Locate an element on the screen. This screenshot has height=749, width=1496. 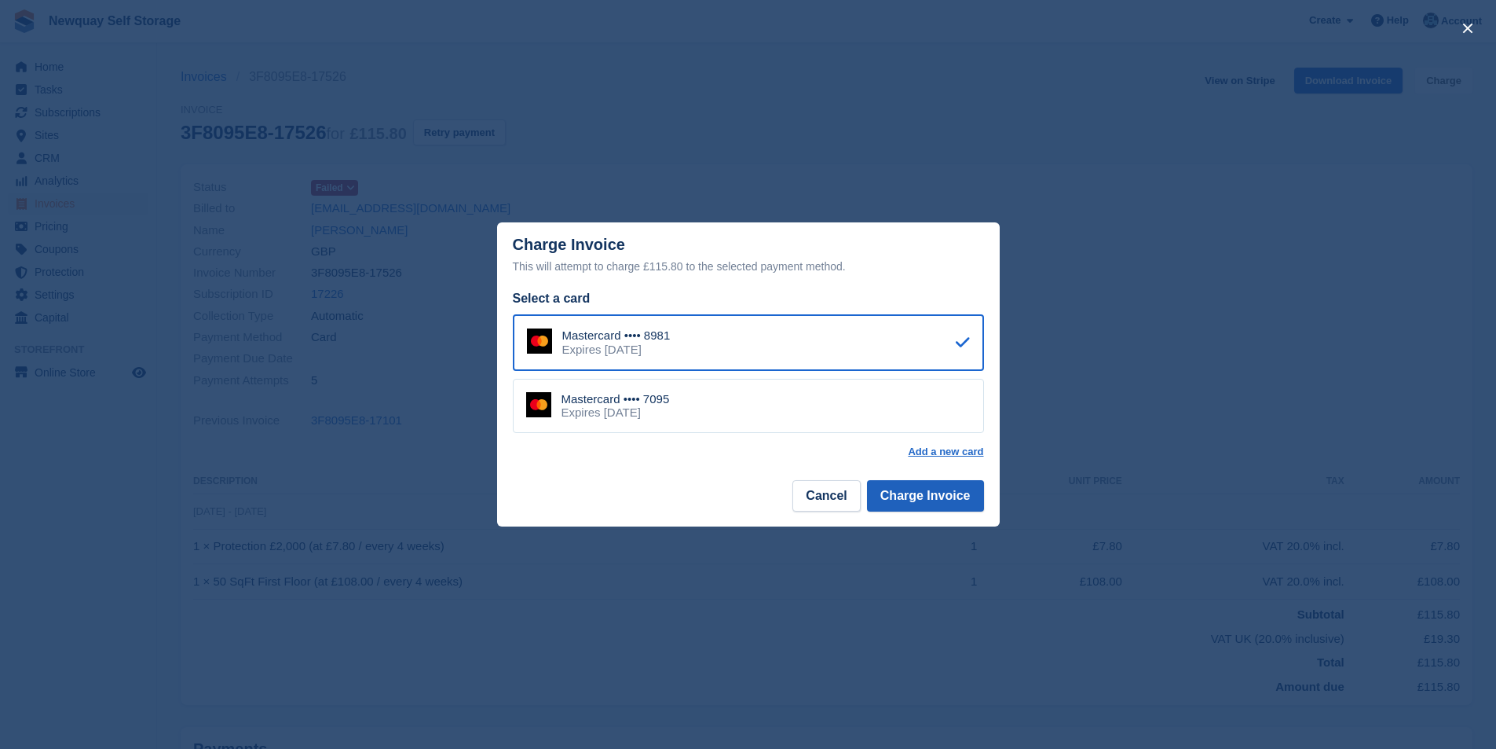
div: Charge Invoice is located at coordinates (749, 255).